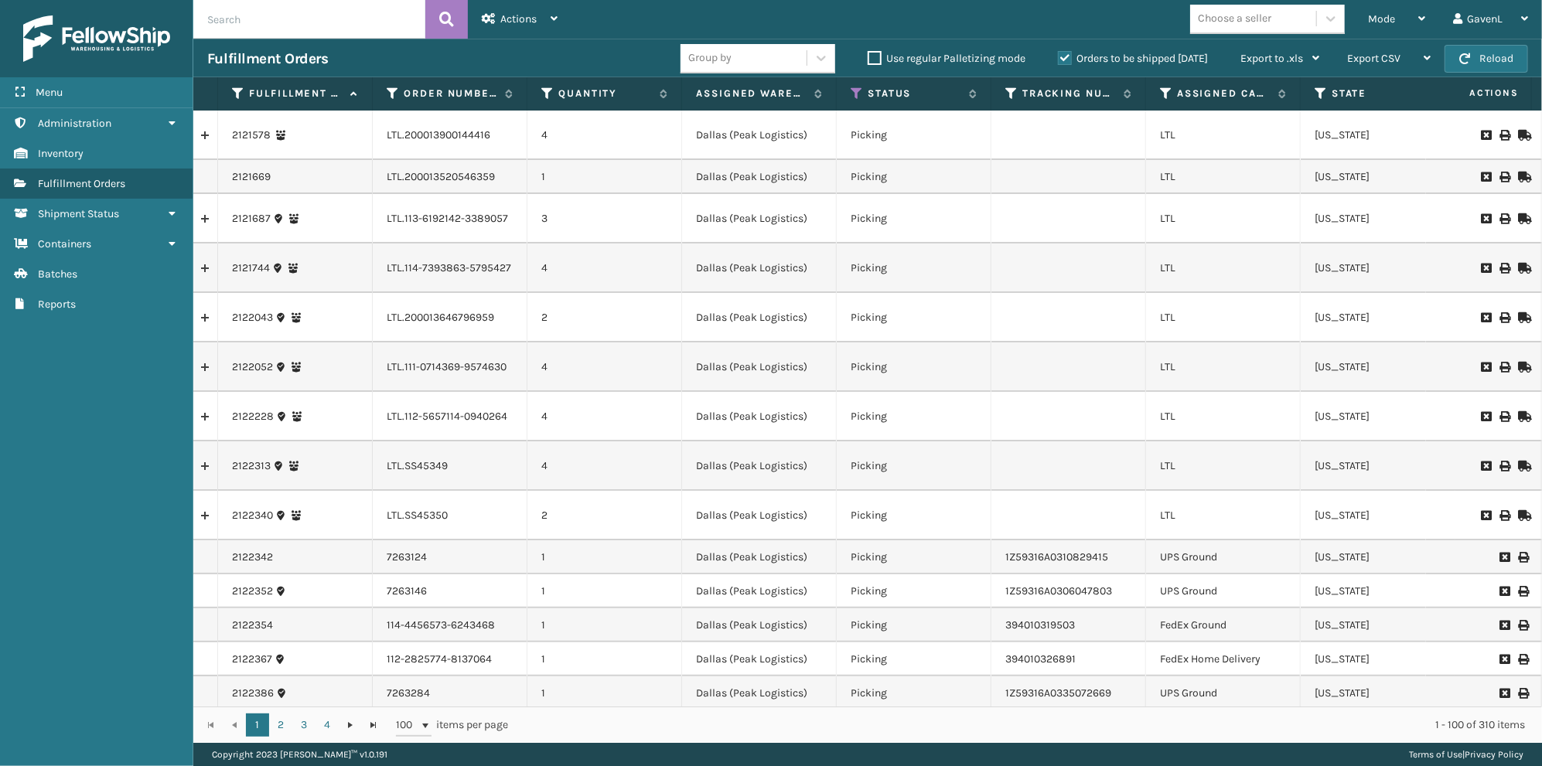 This screenshot has width=1542, height=766. I want to click on a: 1Z59316A0306047803, so click(1059, 591).